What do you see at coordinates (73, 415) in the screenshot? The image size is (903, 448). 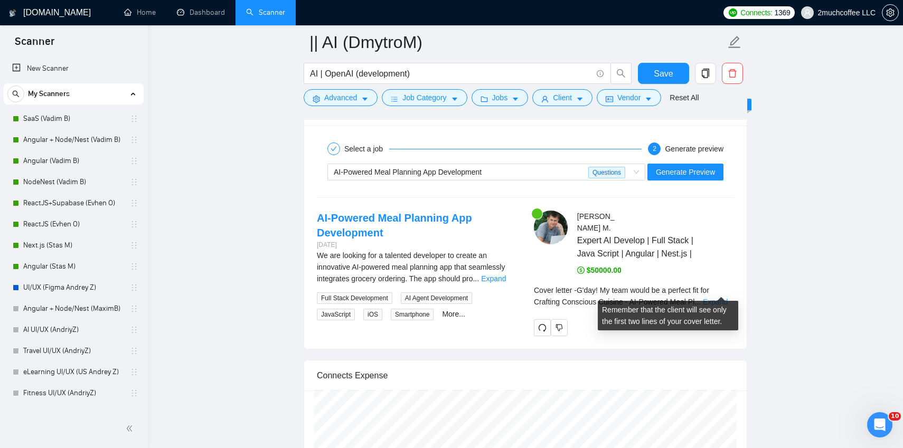 I see `a: Angular (Maksym B)` at bounding box center [73, 415].